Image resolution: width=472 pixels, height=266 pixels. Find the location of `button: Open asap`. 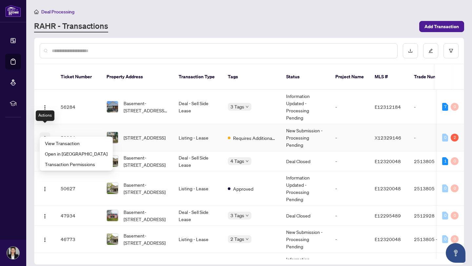

button: Open asap is located at coordinates (456, 253).